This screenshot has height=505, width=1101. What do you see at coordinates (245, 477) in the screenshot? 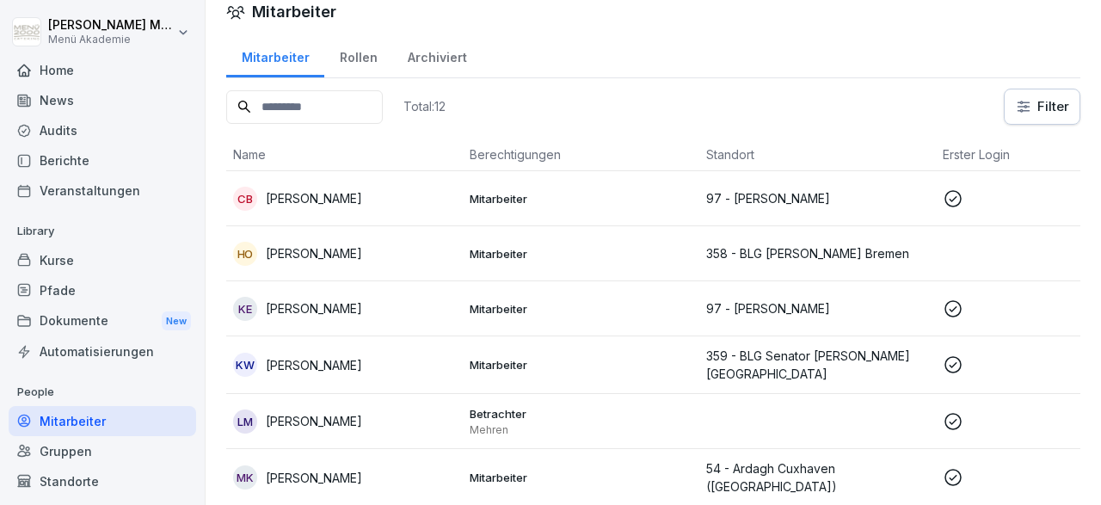
I see `div: MK` at bounding box center [245, 477].